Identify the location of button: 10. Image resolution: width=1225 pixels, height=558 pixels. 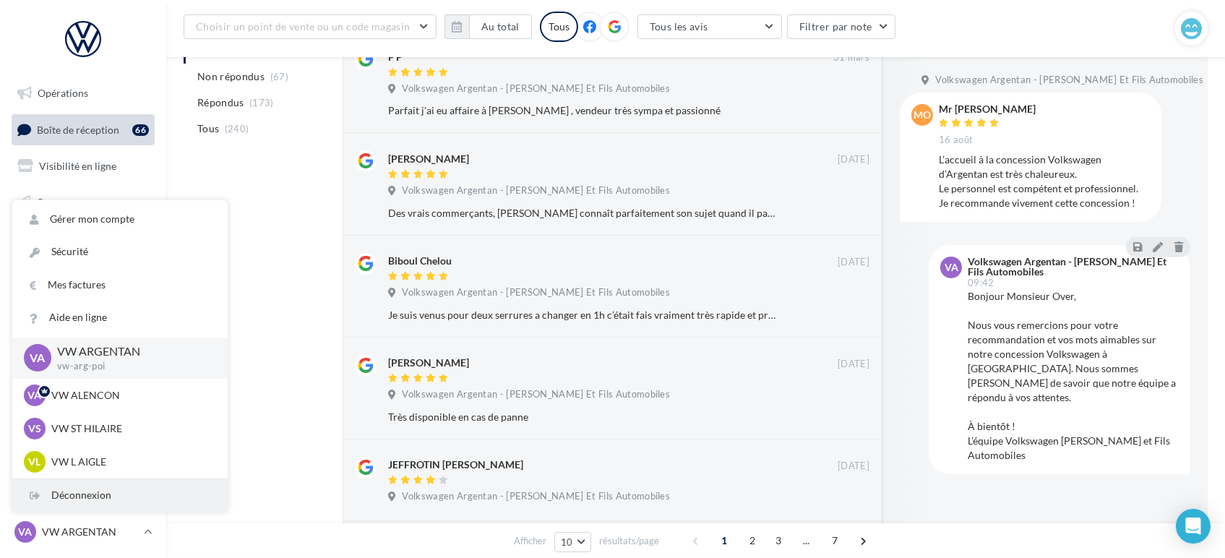
(572, 542).